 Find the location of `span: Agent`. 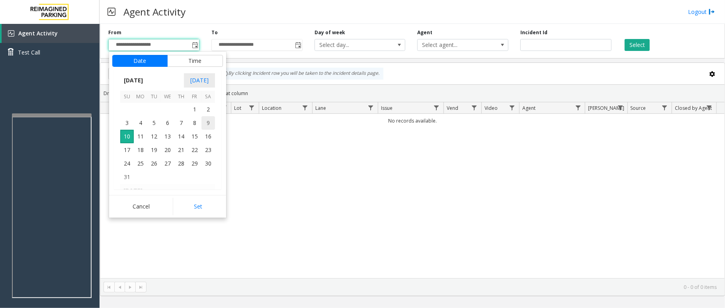

span: Agent is located at coordinates (529, 108).